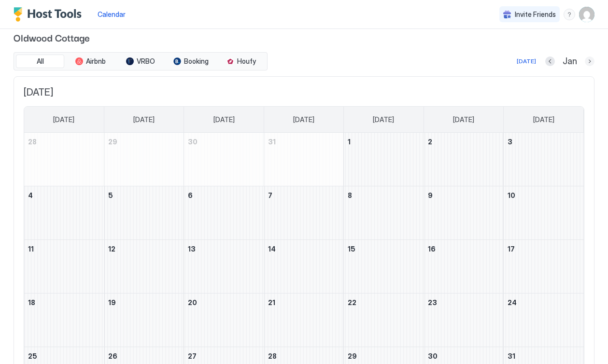  What do you see at coordinates (432, 302) in the screenshot?
I see `span: 23` at bounding box center [432, 302].